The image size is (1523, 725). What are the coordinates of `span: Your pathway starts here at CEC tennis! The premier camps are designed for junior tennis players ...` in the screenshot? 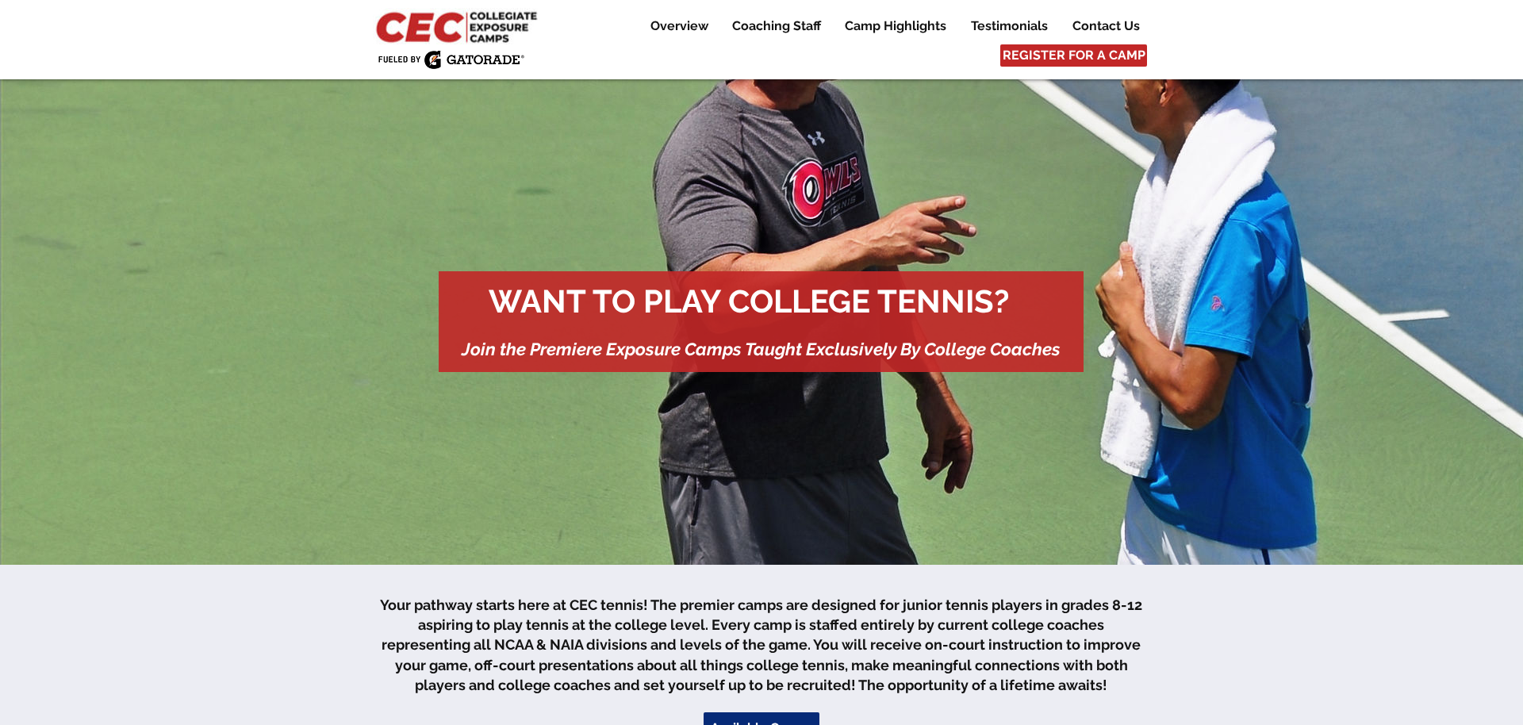 It's located at (761, 645).